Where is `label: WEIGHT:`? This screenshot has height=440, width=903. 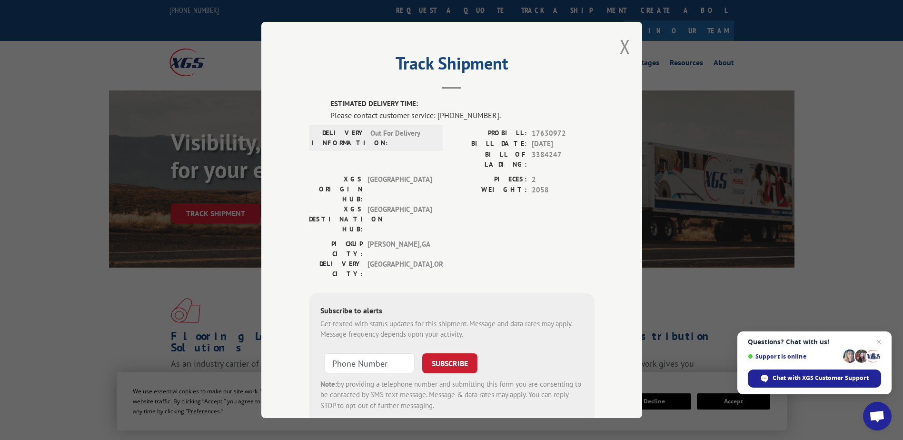 label: WEIGHT: is located at coordinates (490, 190).